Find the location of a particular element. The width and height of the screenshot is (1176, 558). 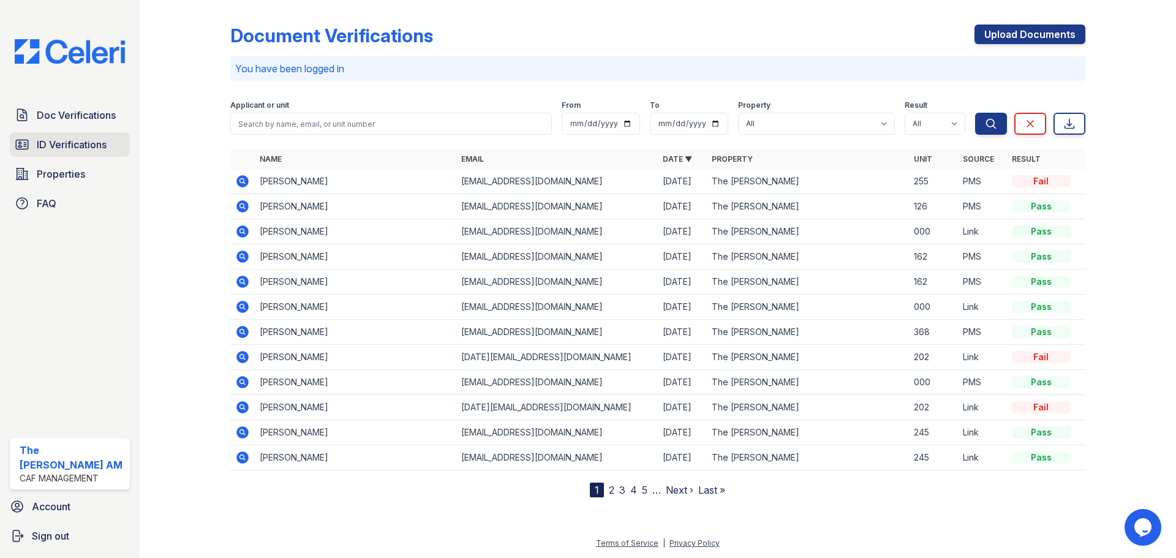

span: Doc Verifications is located at coordinates (76, 115).